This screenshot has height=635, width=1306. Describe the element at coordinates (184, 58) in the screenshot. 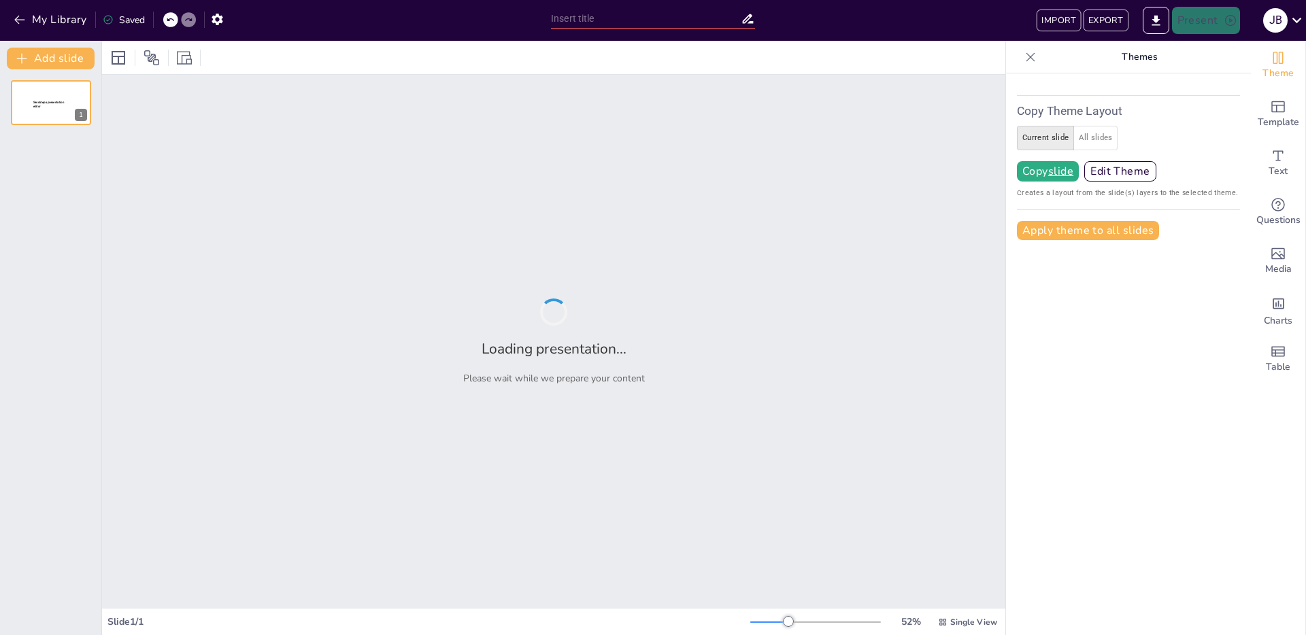

I see `div: Resize presentation` at that location.